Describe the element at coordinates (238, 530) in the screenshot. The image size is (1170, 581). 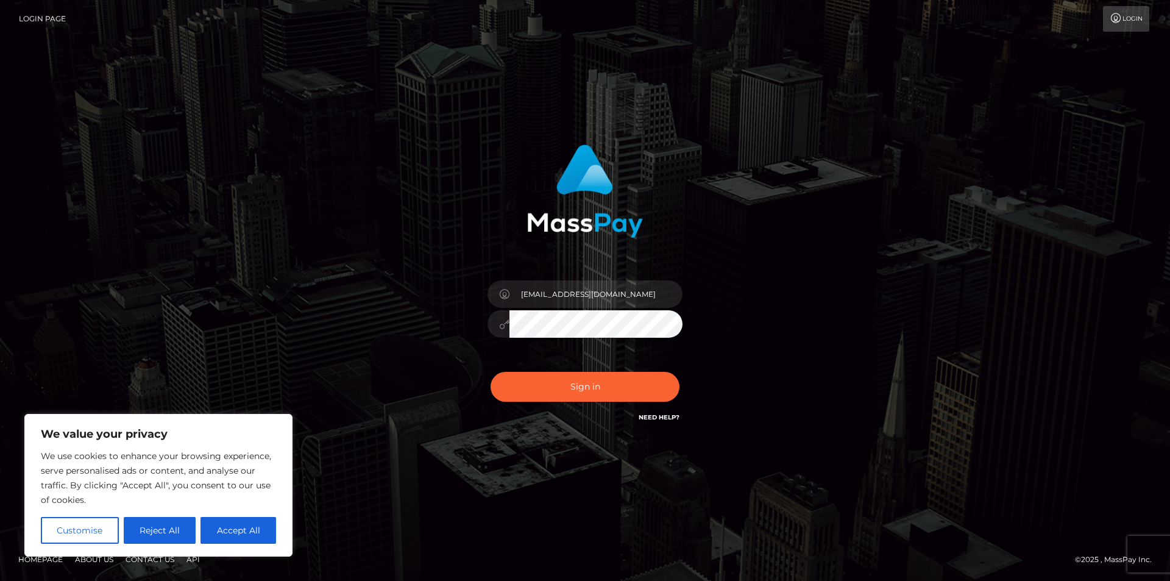
I see `button: Accept All` at that location.